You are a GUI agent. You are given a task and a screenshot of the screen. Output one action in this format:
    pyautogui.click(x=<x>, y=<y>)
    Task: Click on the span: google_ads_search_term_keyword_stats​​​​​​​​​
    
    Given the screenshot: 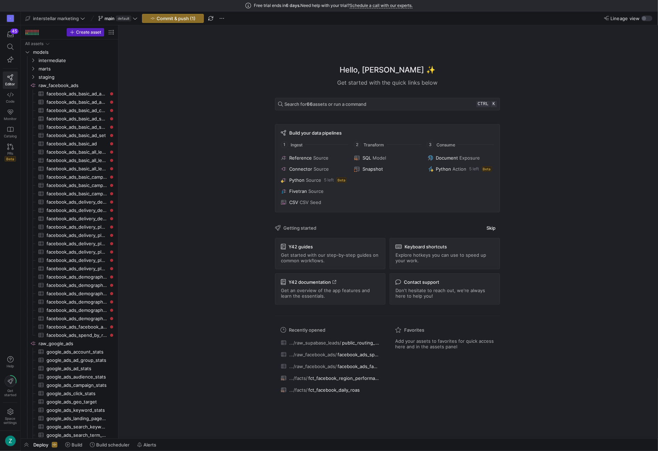 What is the action you would take?
    pyautogui.click(x=77, y=435)
    